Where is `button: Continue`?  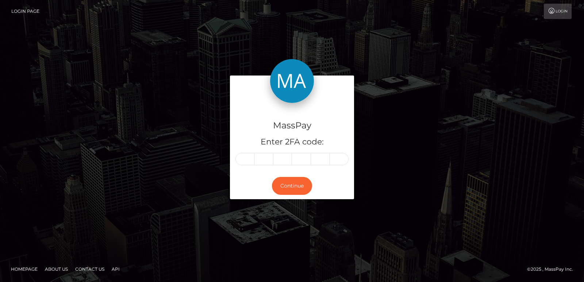
button: Continue is located at coordinates (292, 186).